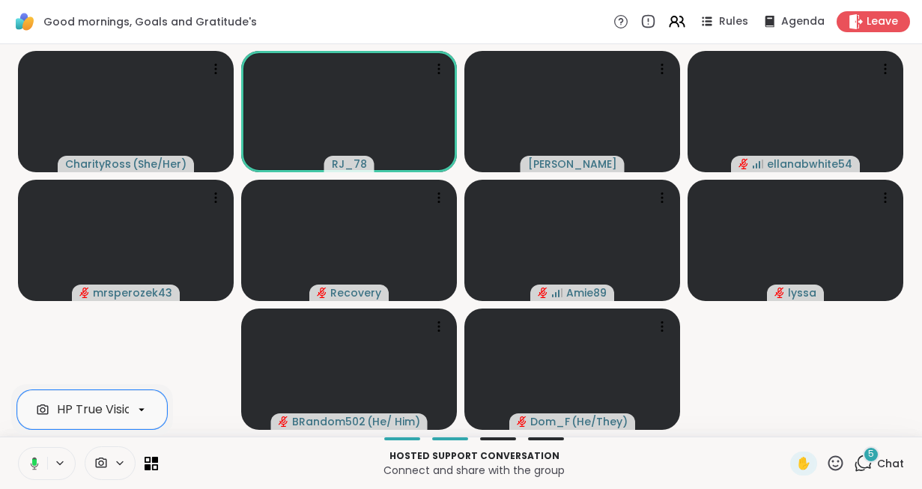  Describe the element at coordinates (393, 422) in the screenshot. I see `span: ( He/ Him )` at that location.